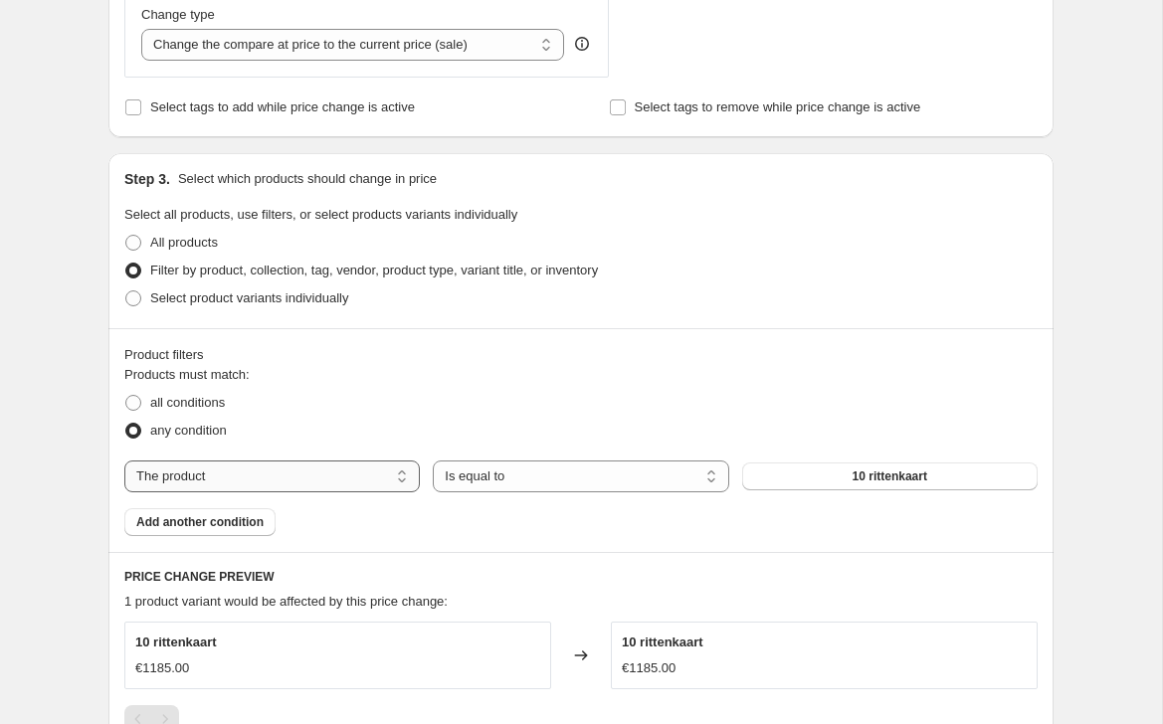 Image resolution: width=1163 pixels, height=724 pixels. I want to click on h2: Step 3., so click(147, 179).